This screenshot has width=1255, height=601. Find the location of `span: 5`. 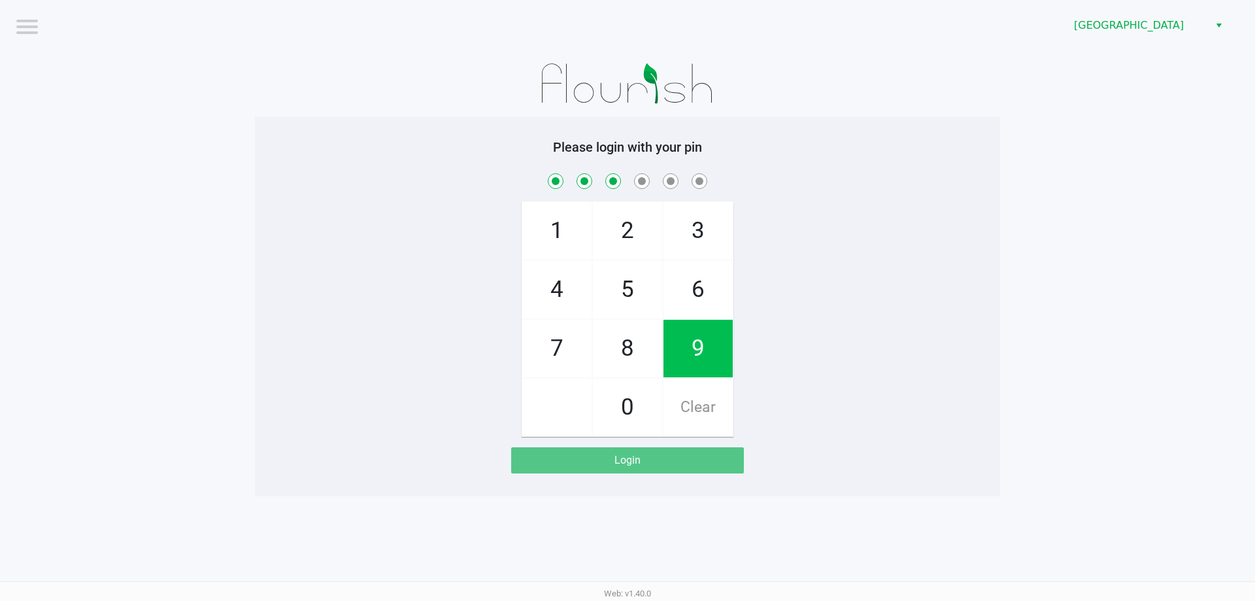

span: 5 is located at coordinates (627, 290).